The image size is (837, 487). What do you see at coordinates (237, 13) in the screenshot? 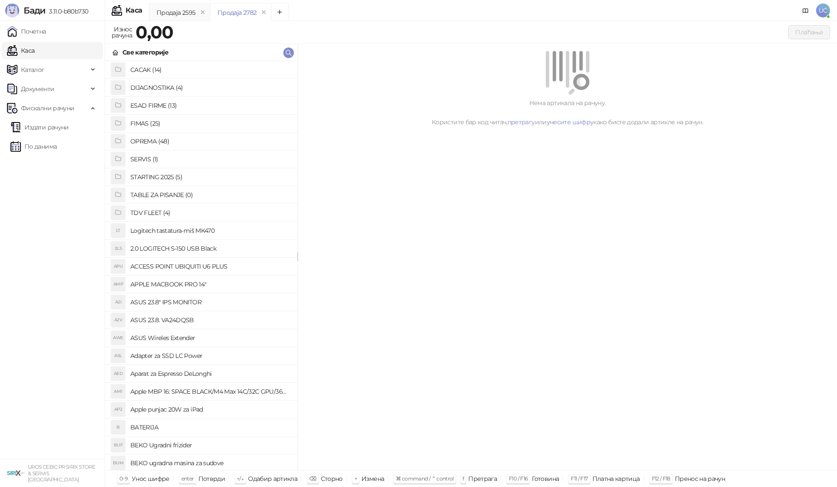
I see `div: Продаја 2782` at bounding box center [237, 13].